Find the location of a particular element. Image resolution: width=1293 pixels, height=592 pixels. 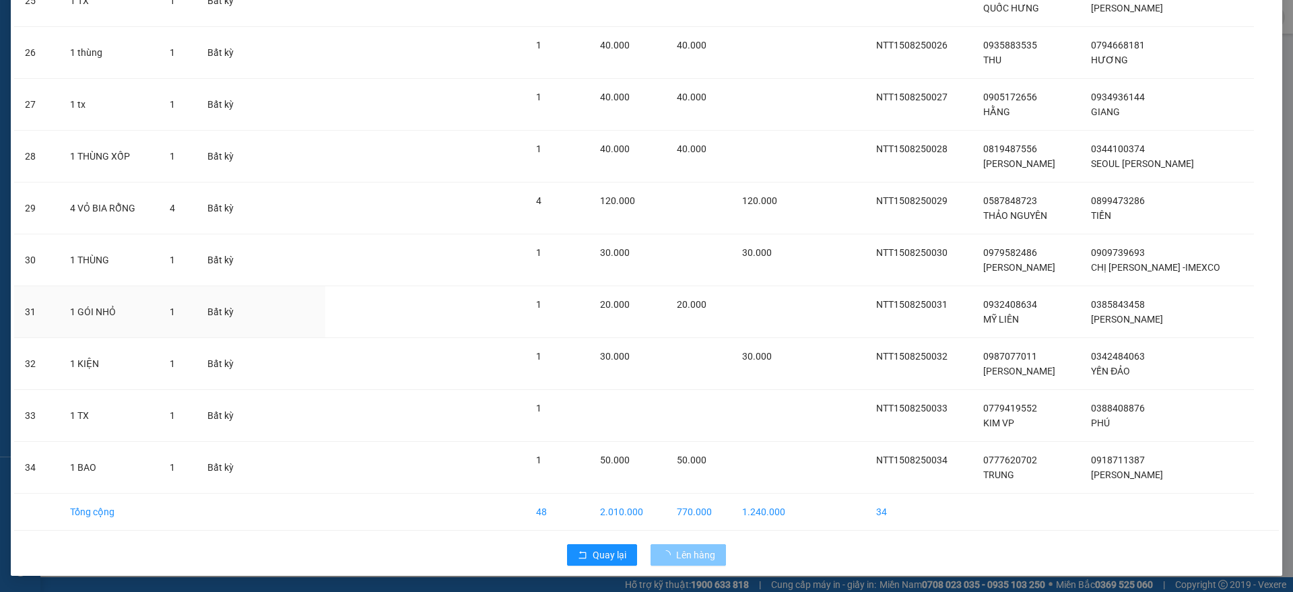

button: rollbackQuay lại is located at coordinates (602, 555).